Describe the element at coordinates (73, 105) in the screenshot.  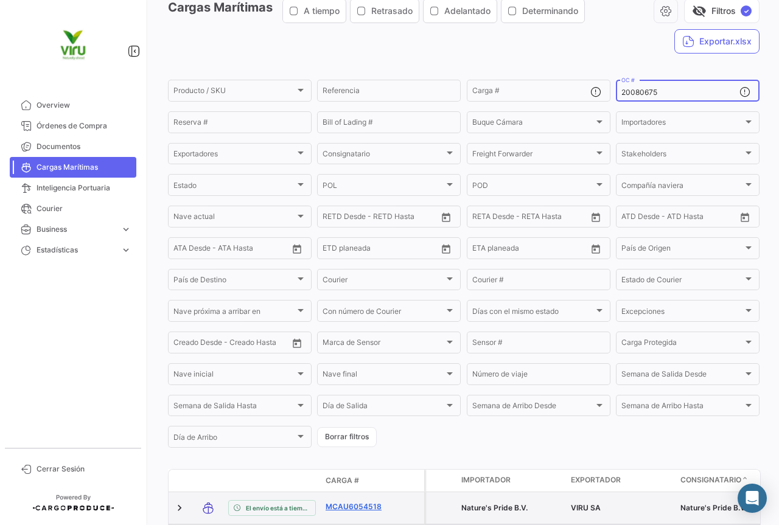
I see `a: Overview` at that location.